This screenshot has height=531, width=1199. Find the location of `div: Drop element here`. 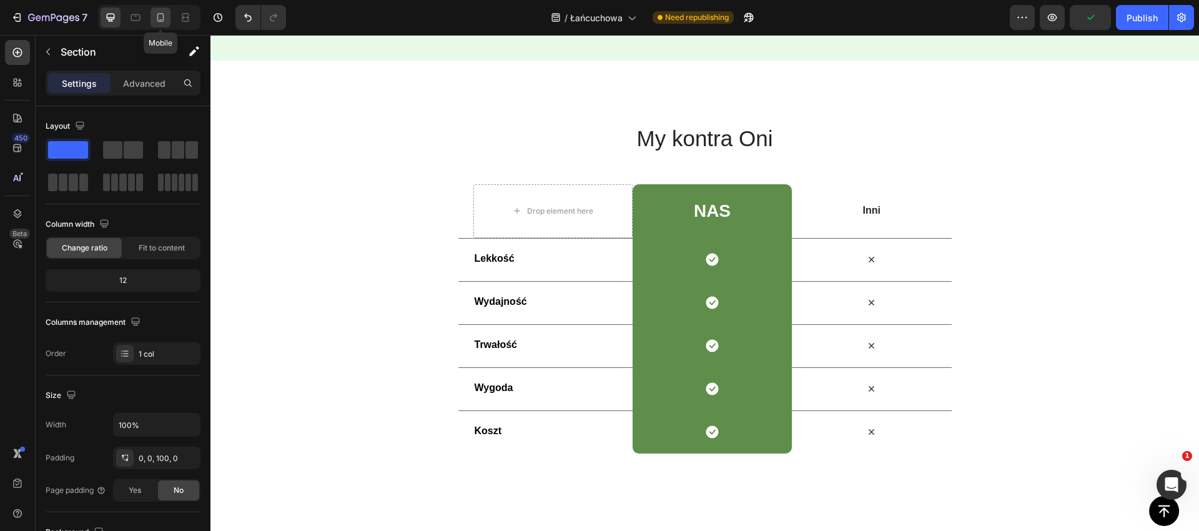

div: Drop element here is located at coordinates (350, 176).